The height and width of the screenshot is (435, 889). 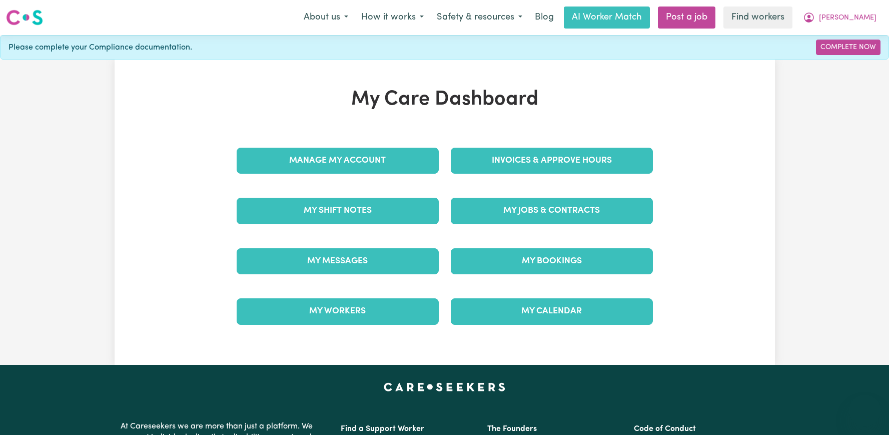 I want to click on button: How it works, so click(x=392, y=18).